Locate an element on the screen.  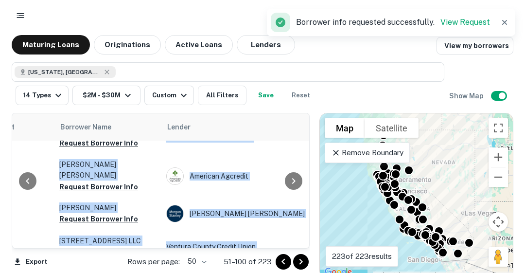
button: Originations is located at coordinates (127, 45).